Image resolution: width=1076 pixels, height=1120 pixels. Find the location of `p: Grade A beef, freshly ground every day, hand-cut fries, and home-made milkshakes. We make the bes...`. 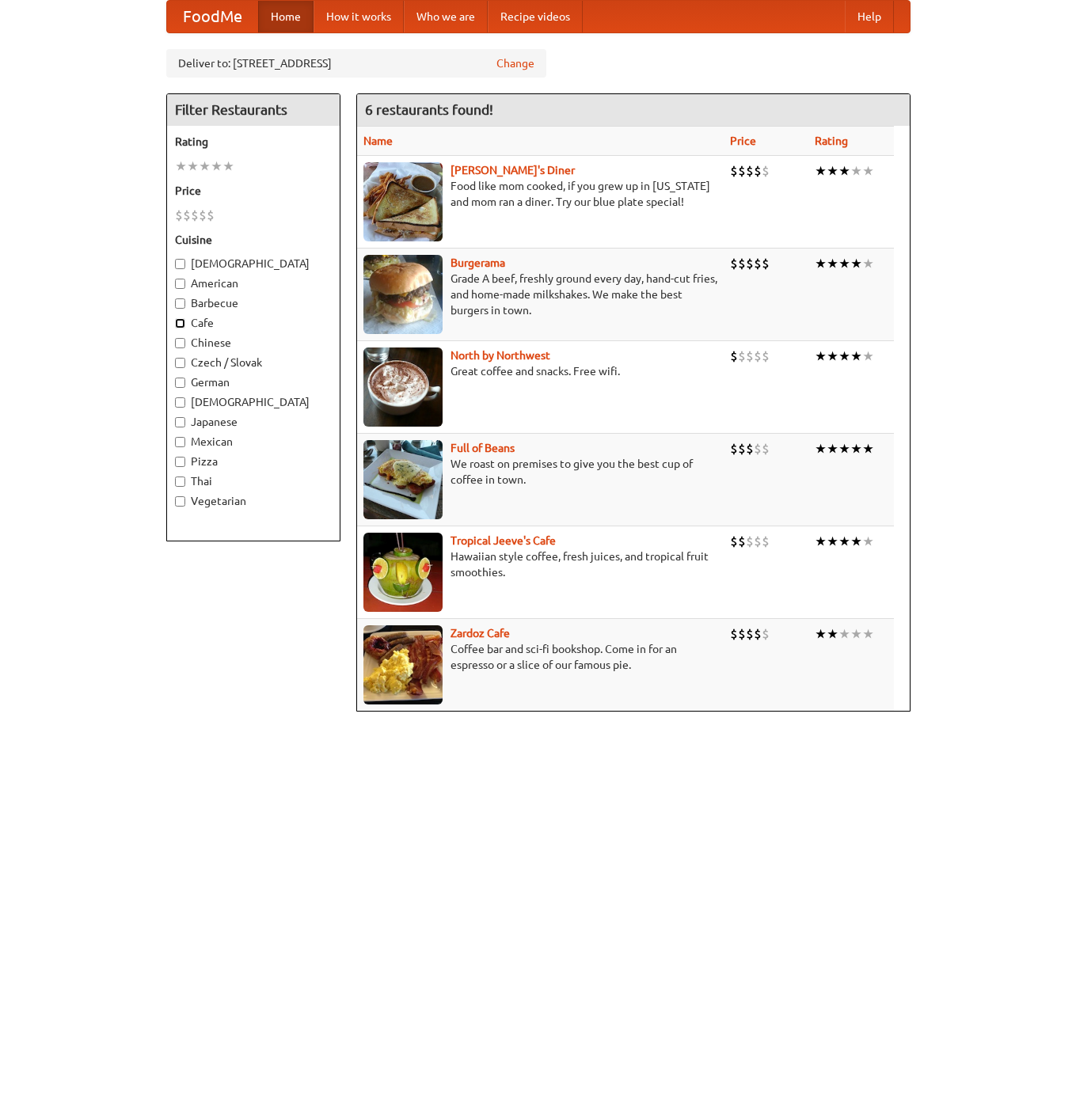

p: Grade A beef, freshly ground every day, hand-cut fries, and home-made milkshakes. We make the bes... is located at coordinates (540, 295).